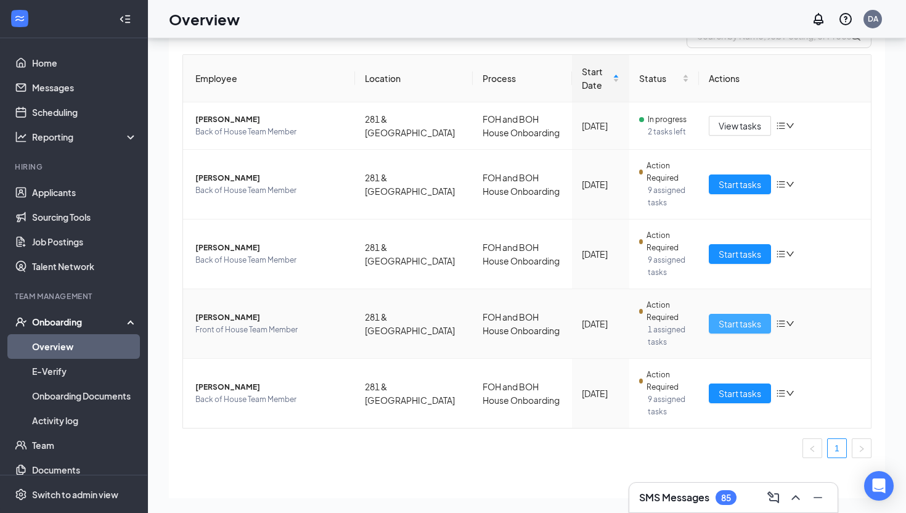 This screenshot has height=513, width=906. What do you see at coordinates (84, 192) in the screenshot?
I see `a: Applicants` at bounding box center [84, 192].